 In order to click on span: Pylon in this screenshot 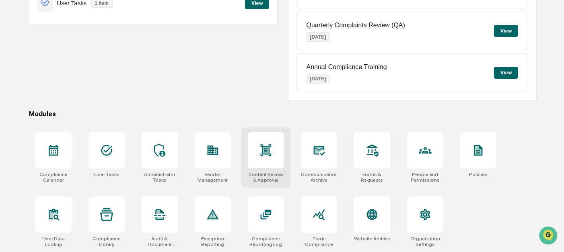, I will do `click(88, 180)`.